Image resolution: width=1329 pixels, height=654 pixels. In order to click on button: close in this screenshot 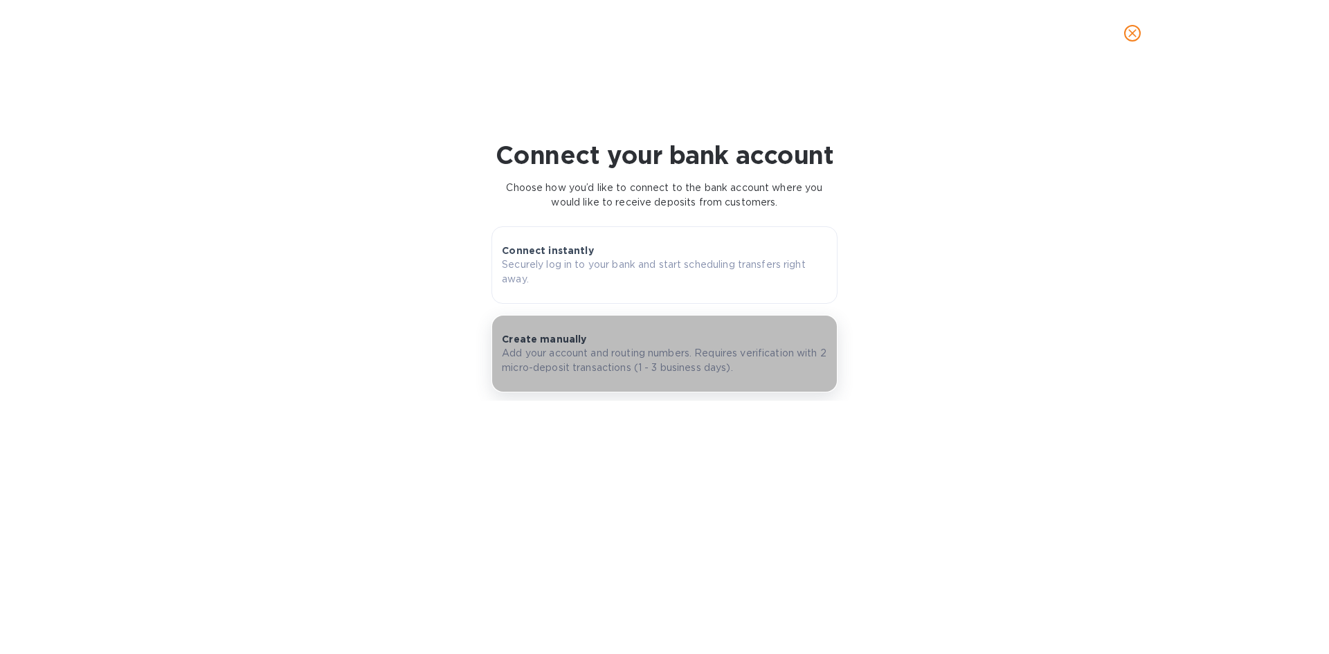, I will do `click(1132, 33)`.